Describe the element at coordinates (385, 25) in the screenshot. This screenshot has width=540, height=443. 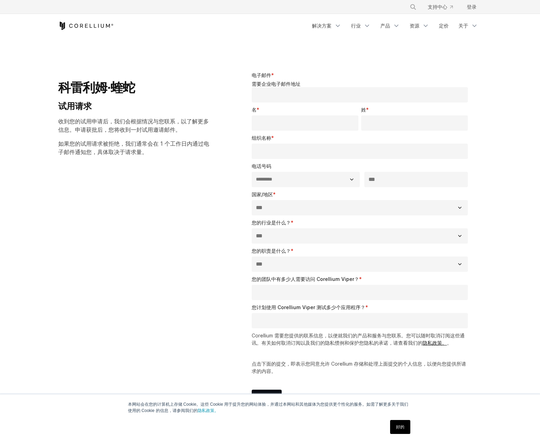
I see `font: 产品` at that location.